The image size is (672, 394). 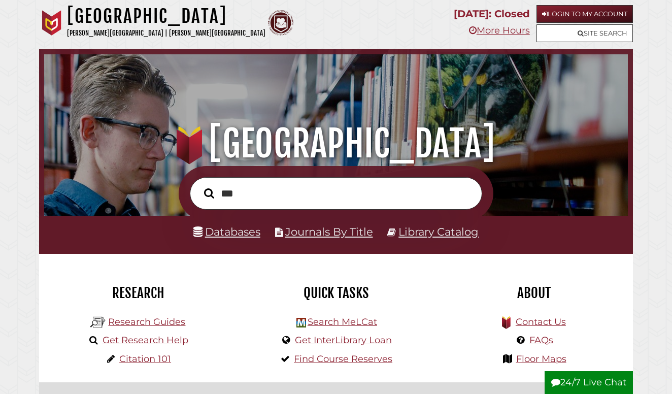 I want to click on a: Research Guides, so click(x=147, y=322).